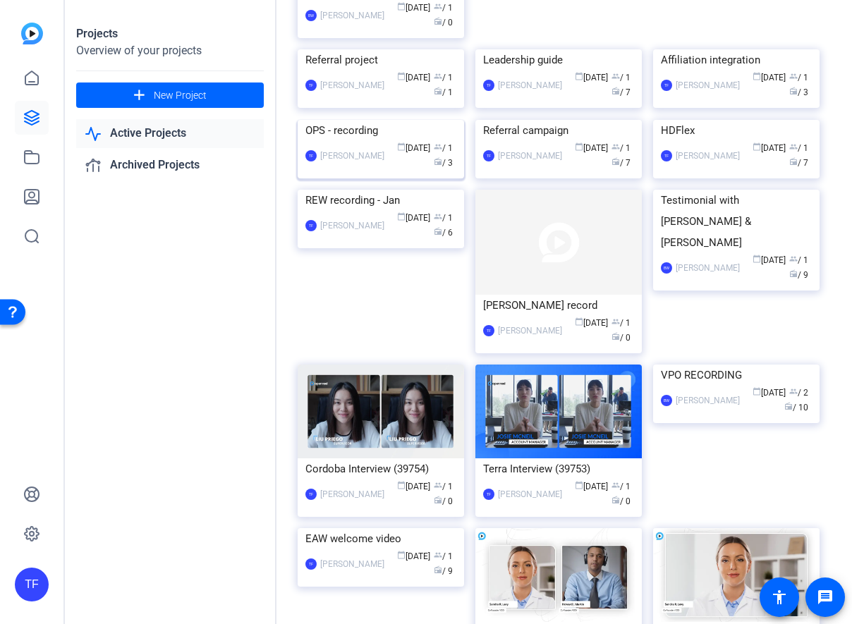 Image resolution: width=852 pixels, height=624 pixels. What do you see at coordinates (736, 130) in the screenshot?
I see `div: HDFlex` at bounding box center [736, 130].